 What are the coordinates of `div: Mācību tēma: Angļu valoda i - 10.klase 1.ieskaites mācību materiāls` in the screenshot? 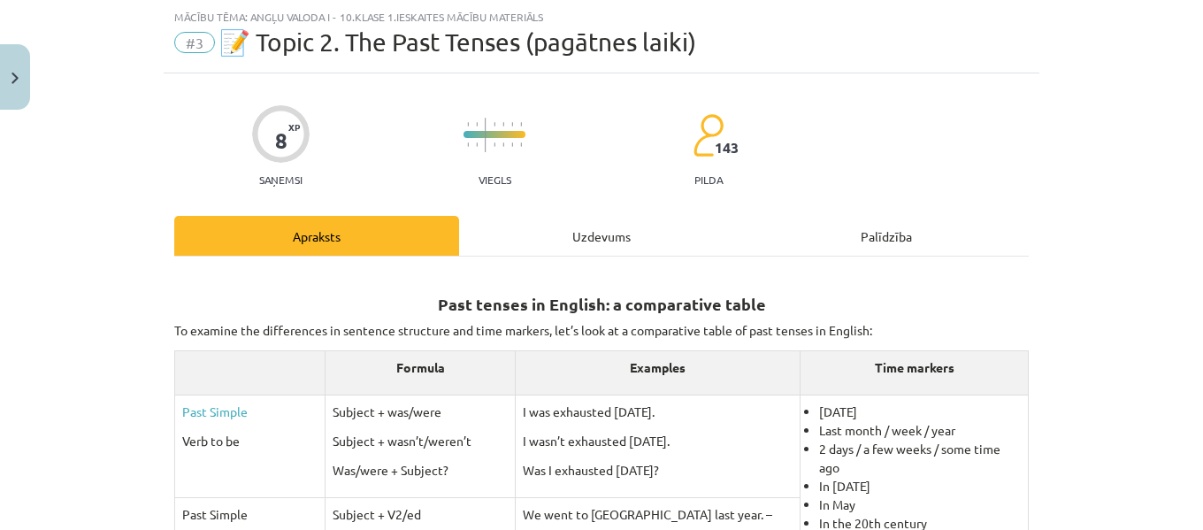 It's located at (601, 17).